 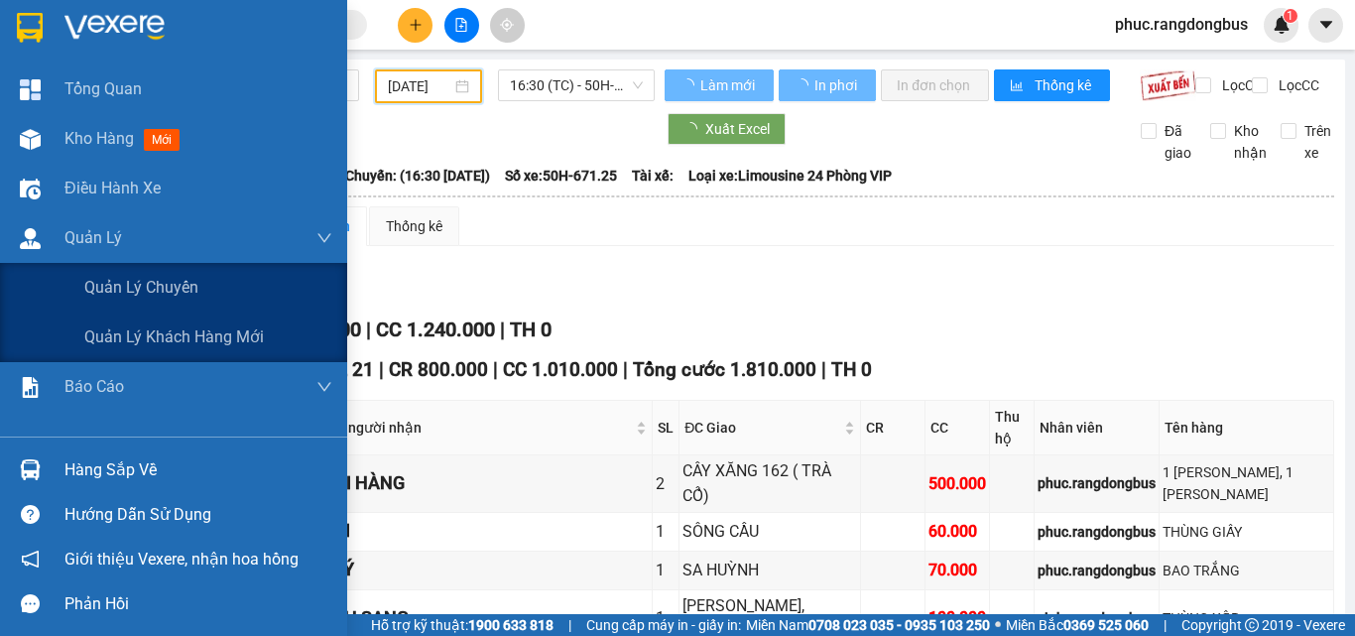 I want to click on span: Tài xế:, so click(x=653, y=176).